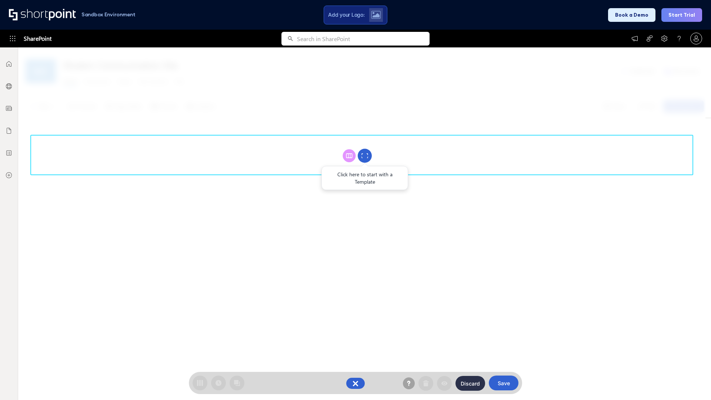 Image resolution: width=711 pixels, height=400 pixels. Describe the element at coordinates (376, 15) in the screenshot. I see `img: Upload logo` at that location.